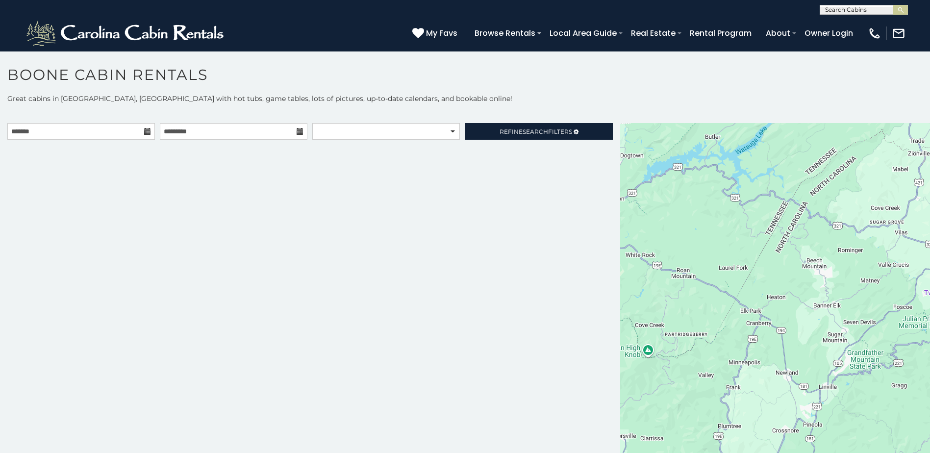  What do you see at coordinates (721, 33) in the screenshot?
I see `a: Rental Program` at bounding box center [721, 33].